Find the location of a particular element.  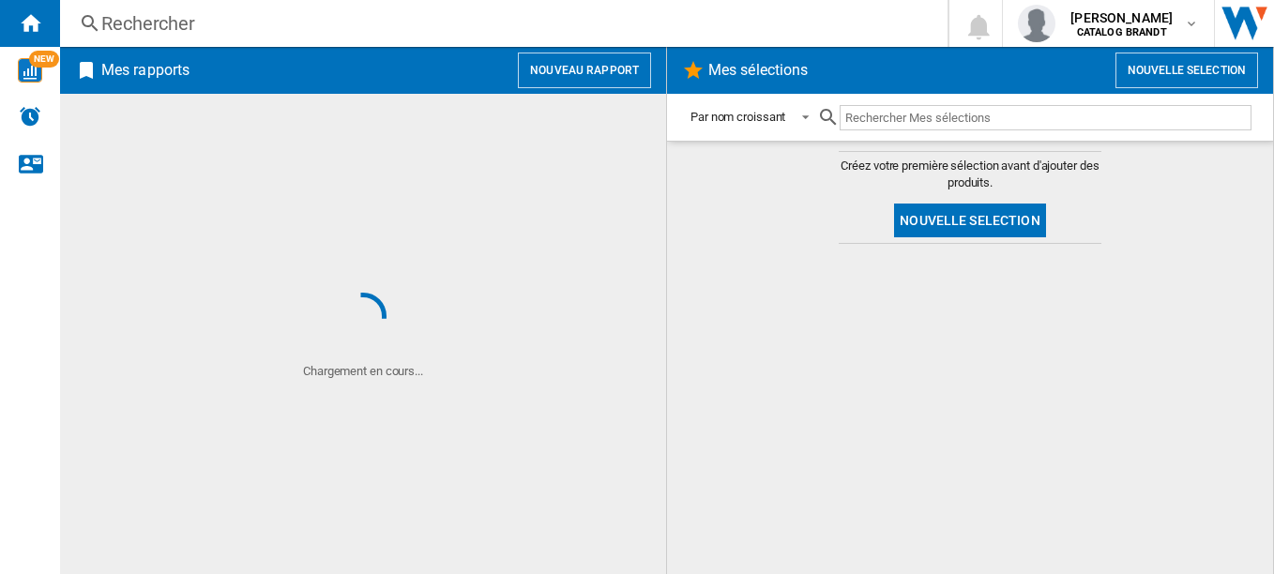

span: Créez votre première sélection avant d'ajouter des produits. is located at coordinates (970, 174).